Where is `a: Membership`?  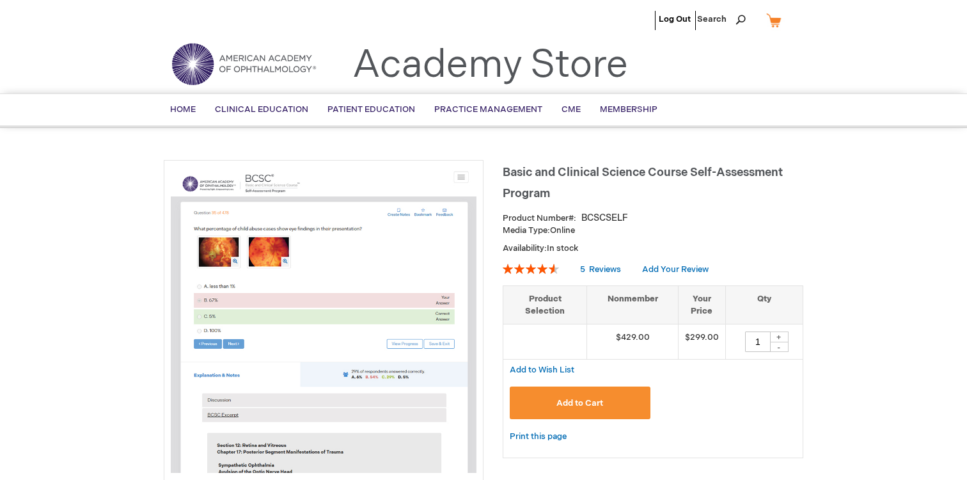 a: Membership is located at coordinates (629, 109).